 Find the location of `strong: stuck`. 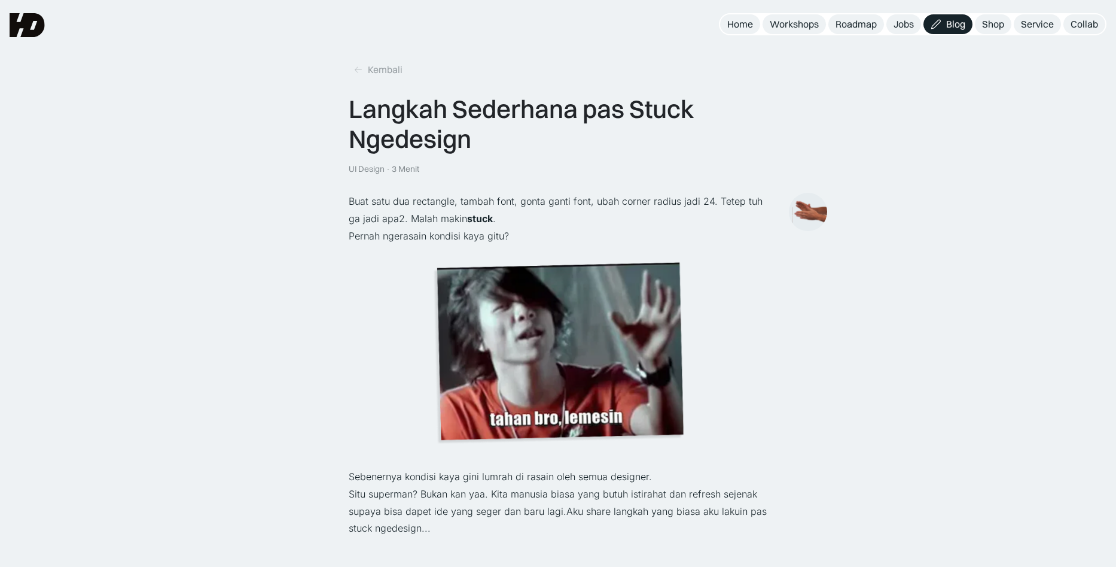

strong: stuck is located at coordinates (480, 218).